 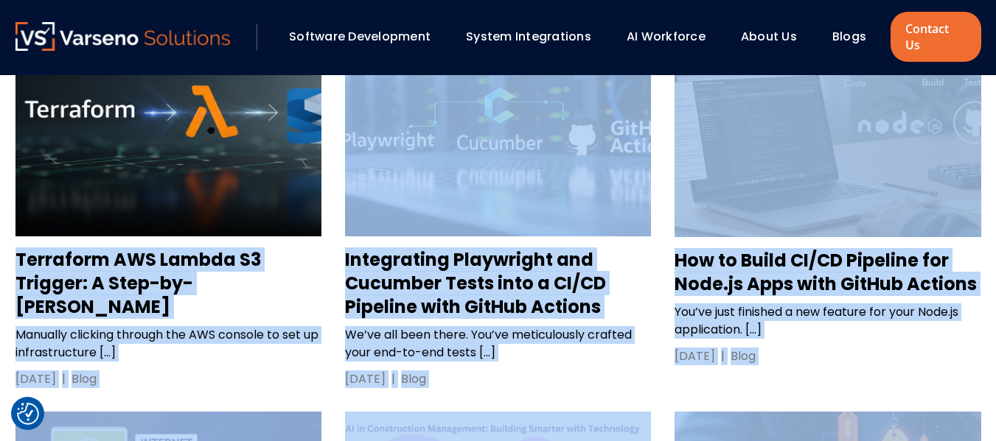 What do you see at coordinates (28, 414) in the screenshot?
I see `img: Revisit consent button` at bounding box center [28, 414].